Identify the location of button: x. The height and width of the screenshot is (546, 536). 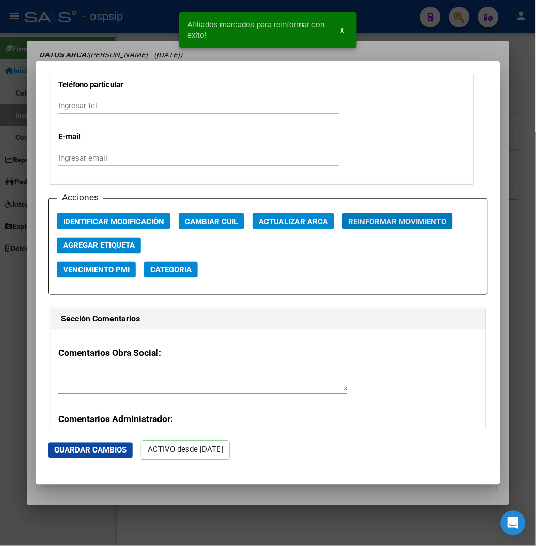
(342, 30).